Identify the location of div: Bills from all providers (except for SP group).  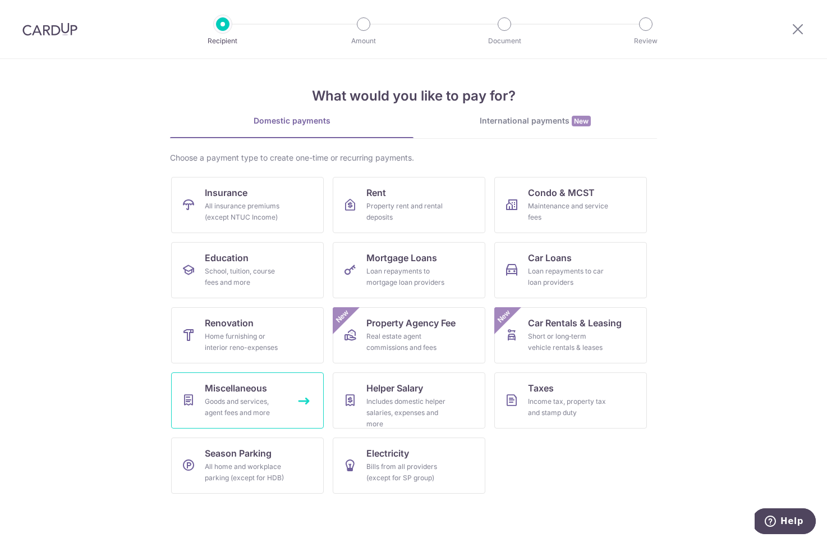
(407, 472).